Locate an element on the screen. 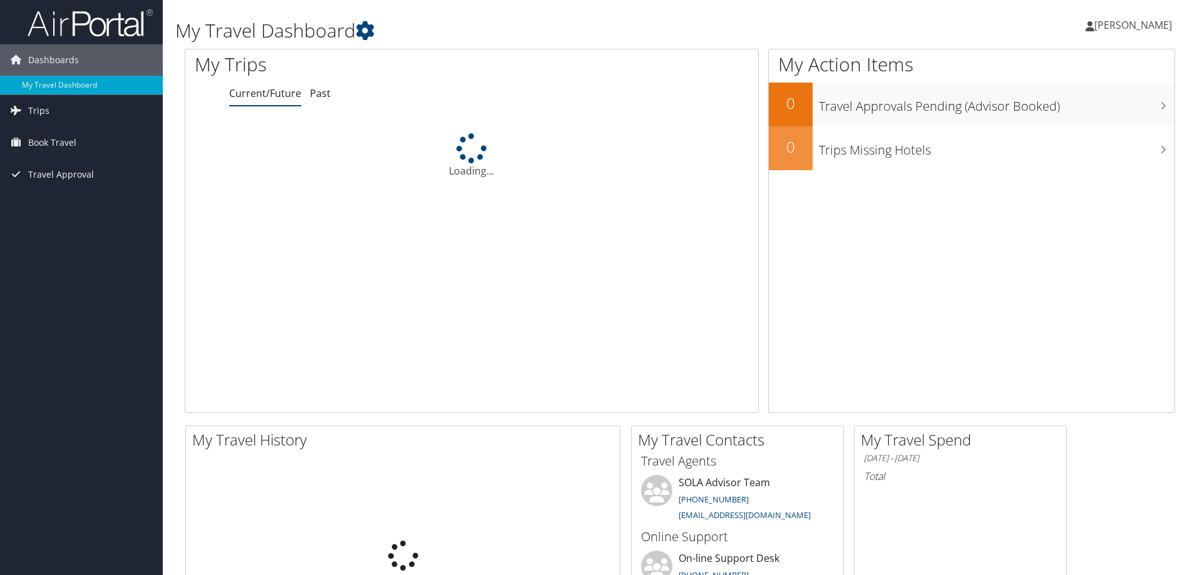 The height and width of the screenshot is (575, 1197). h2: My Travel Contacts is located at coordinates (741, 440).